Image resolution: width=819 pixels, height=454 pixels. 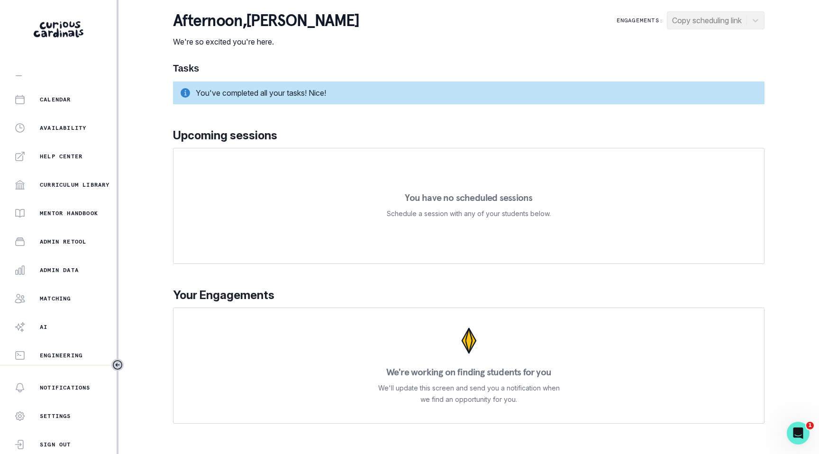 I want to click on h1: Tasks, so click(x=469, y=68).